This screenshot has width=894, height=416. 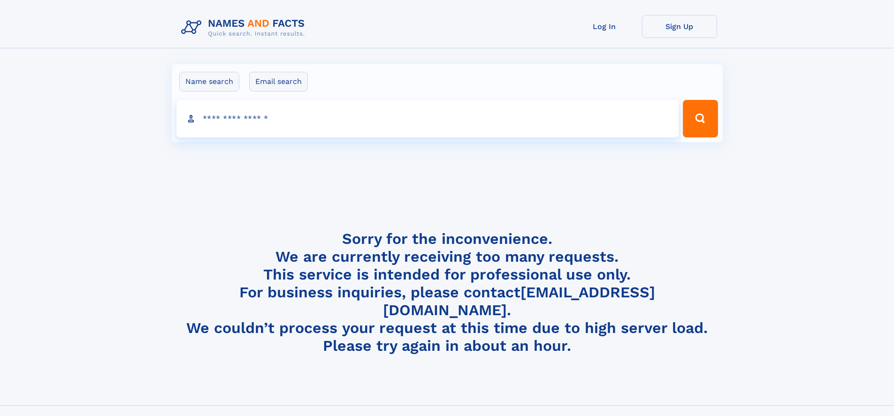 What do you see at coordinates (278, 82) in the screenshot?
I see `label: Email search` at bounding box center [278, 82].